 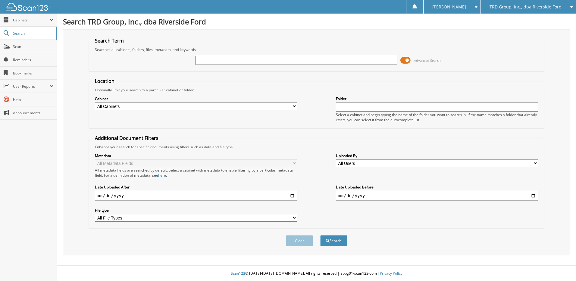 I want to click on input: start, so click(x=196, y=195).